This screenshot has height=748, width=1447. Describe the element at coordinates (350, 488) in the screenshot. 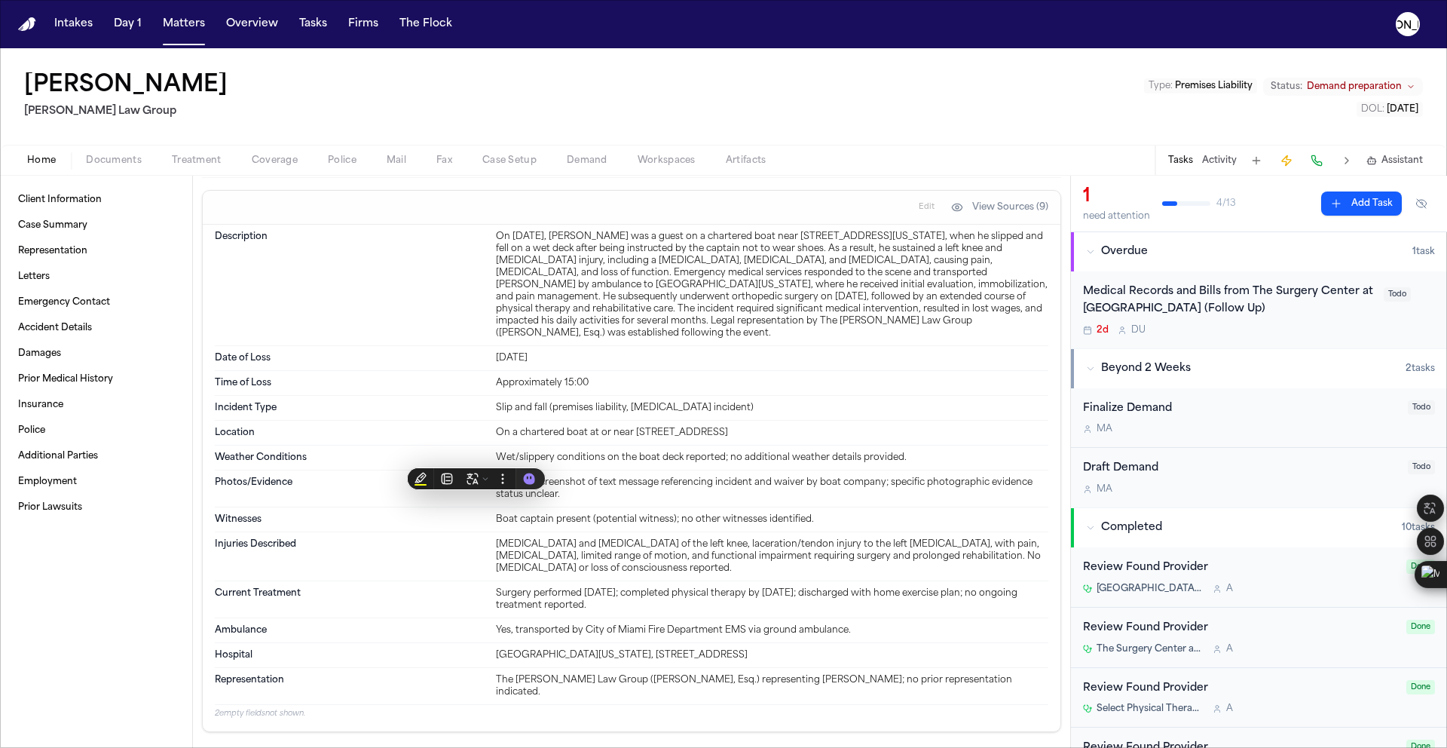

I see `dt: Photos/Evidence` at that location.